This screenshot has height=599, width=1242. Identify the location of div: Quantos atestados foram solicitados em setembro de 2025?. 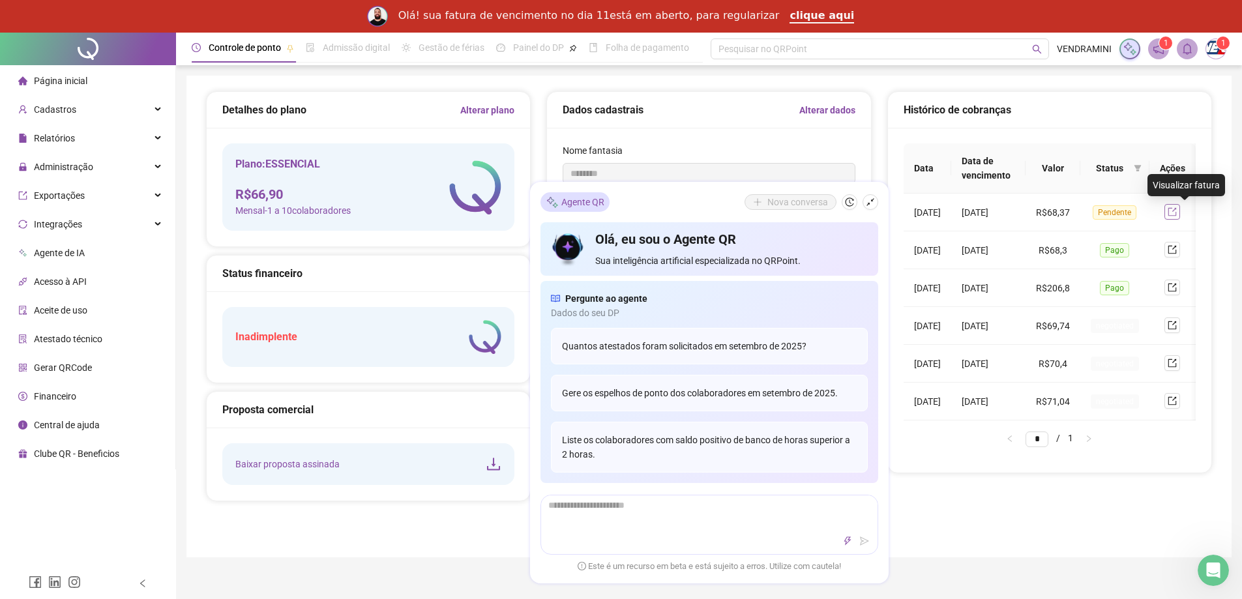
(709, 346).